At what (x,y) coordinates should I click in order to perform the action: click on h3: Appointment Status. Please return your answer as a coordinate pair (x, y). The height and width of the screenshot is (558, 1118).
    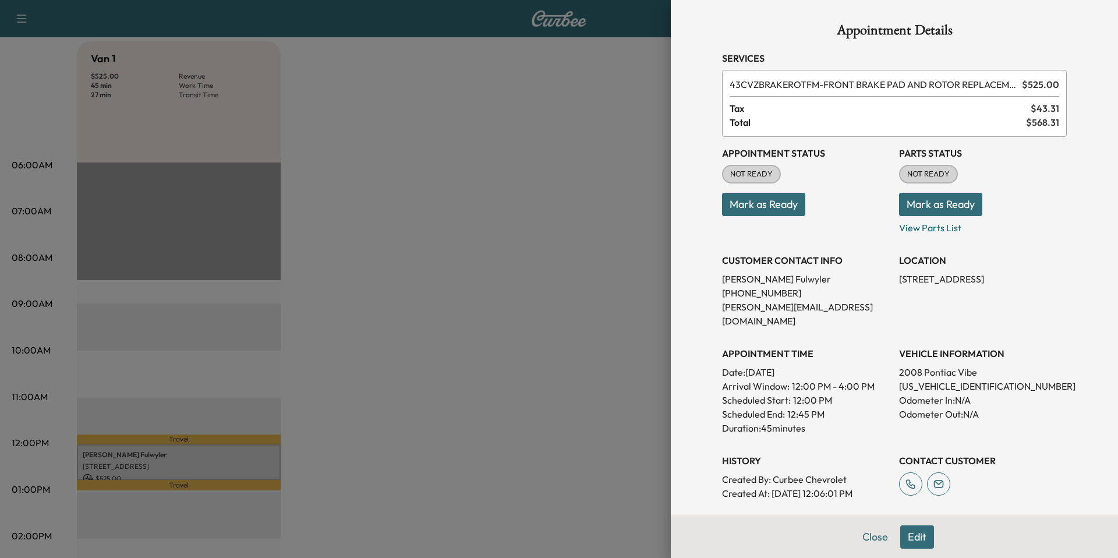
    Looking at the image, I should click on (806, 153).